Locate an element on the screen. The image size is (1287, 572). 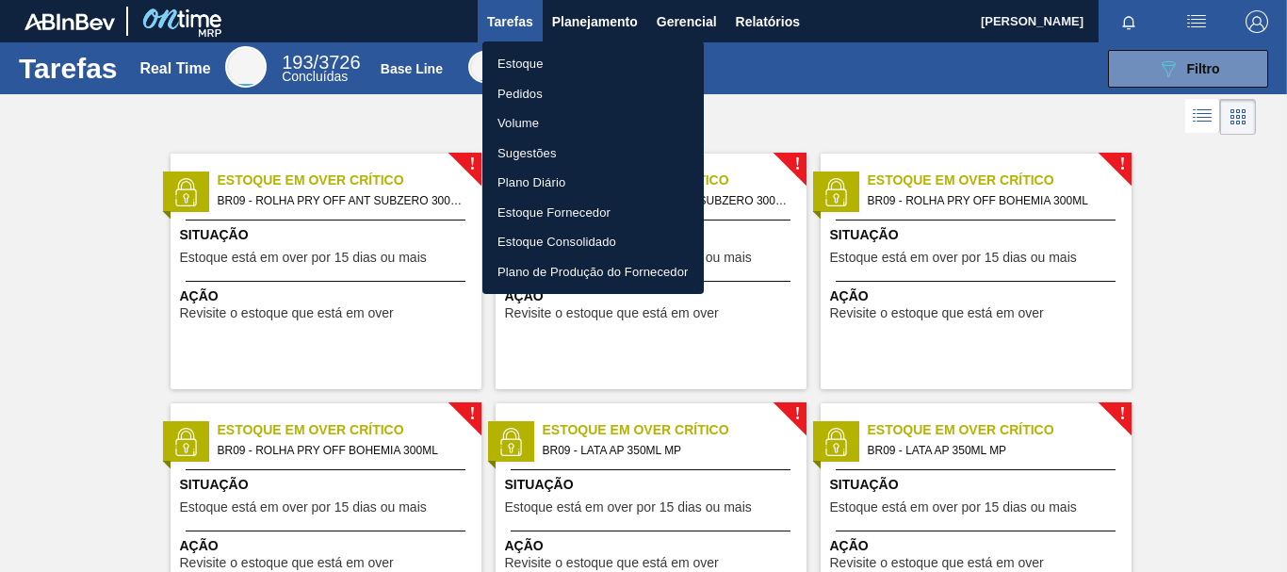
a: Plano Diário is located at coordinates (593, 183).